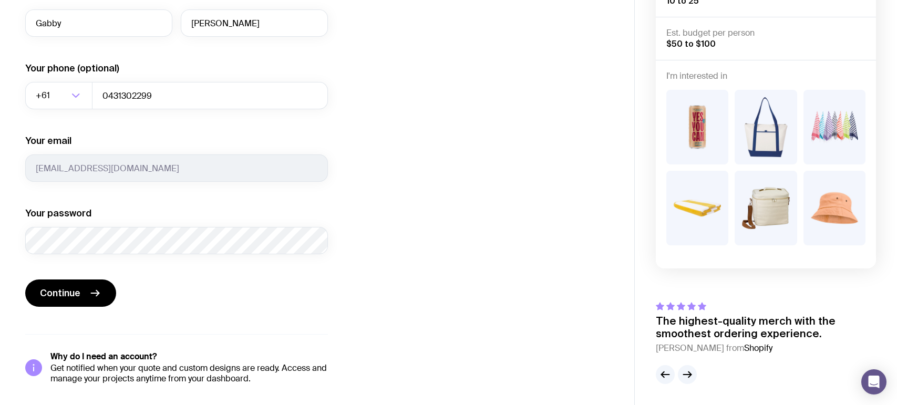 The image size is (897, 405). What do you see at coordinates (254, 23) in the screenshot?
I see `input: Last name` at bounding box center [254, 23].